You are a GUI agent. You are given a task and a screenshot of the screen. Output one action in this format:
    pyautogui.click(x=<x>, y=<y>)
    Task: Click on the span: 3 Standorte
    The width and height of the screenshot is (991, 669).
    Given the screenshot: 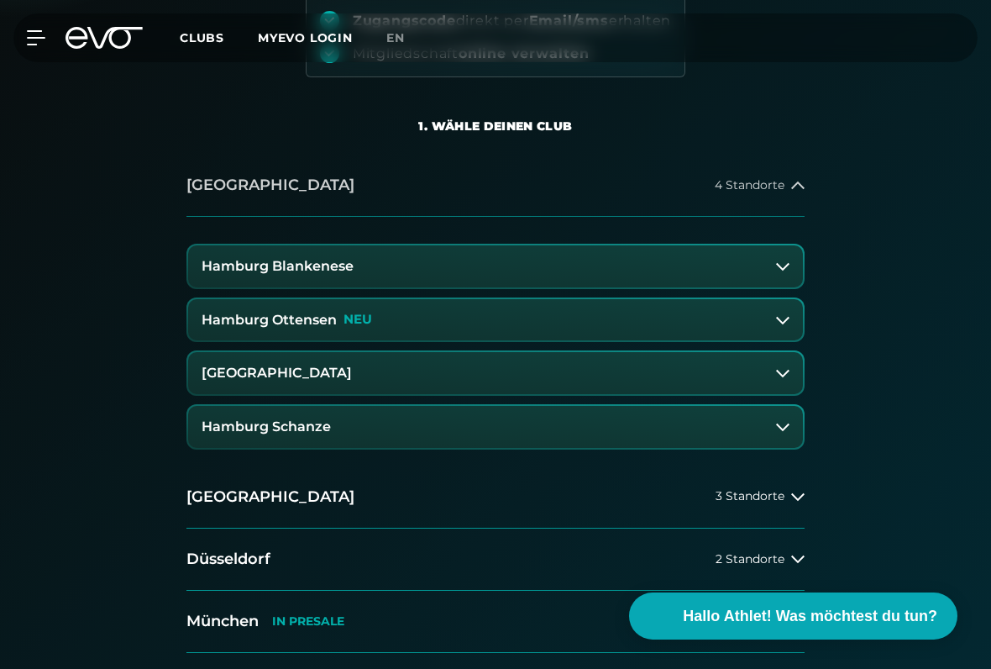 What is the action you would take?
    pyautogui.click(x=750, y=496)
    